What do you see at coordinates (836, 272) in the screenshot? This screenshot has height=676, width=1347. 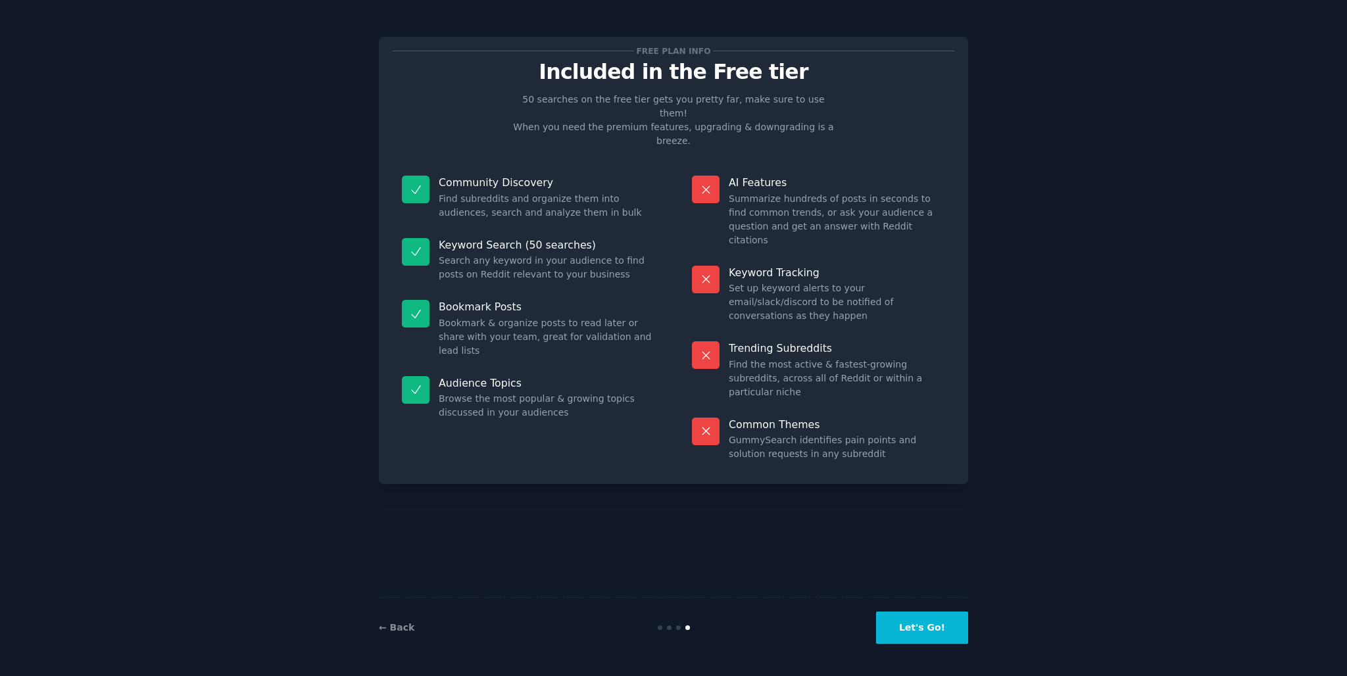 I see `p: Keyword Tracking` at bounding box center [836, 272].